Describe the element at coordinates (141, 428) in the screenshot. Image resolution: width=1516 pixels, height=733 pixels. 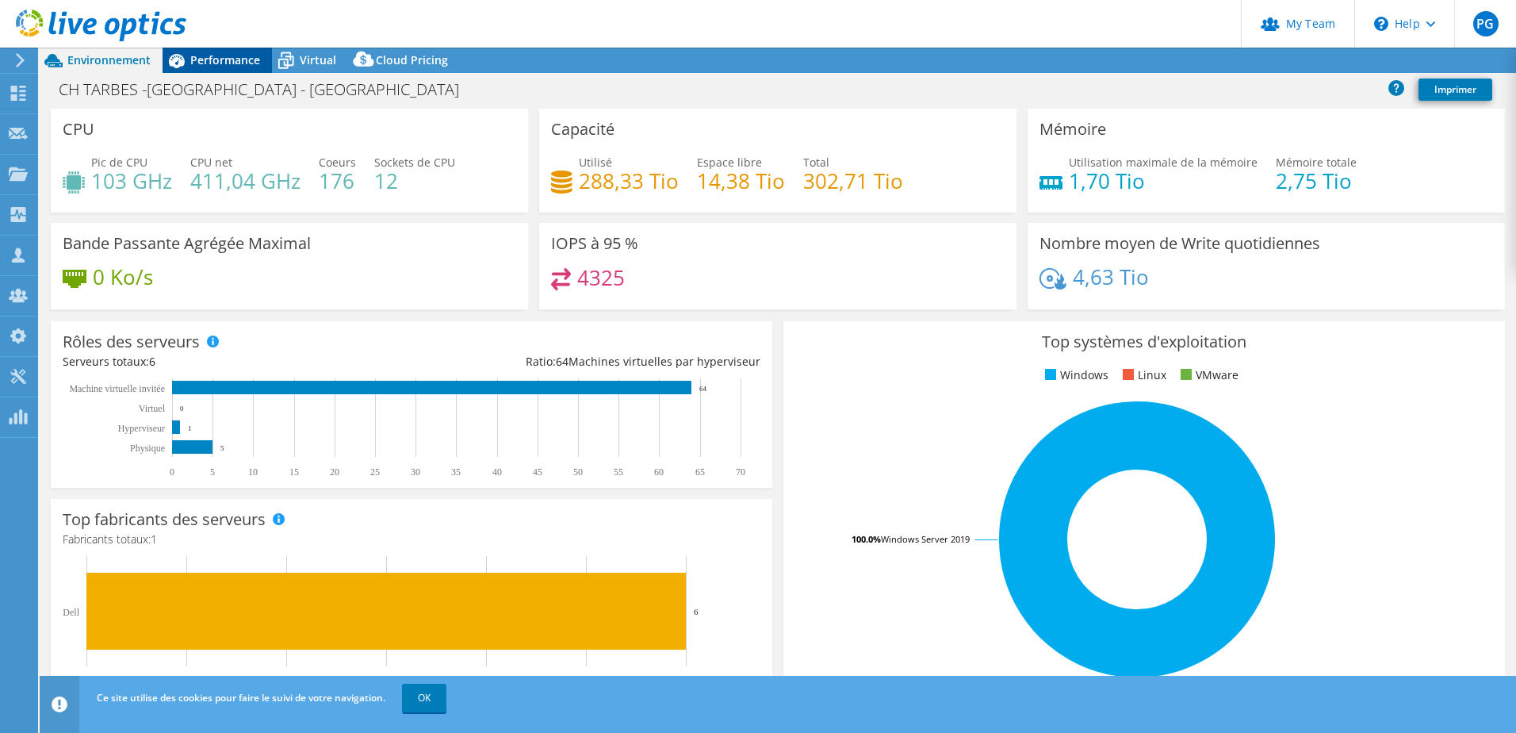
I see `text: Hyperviseur` at that location.